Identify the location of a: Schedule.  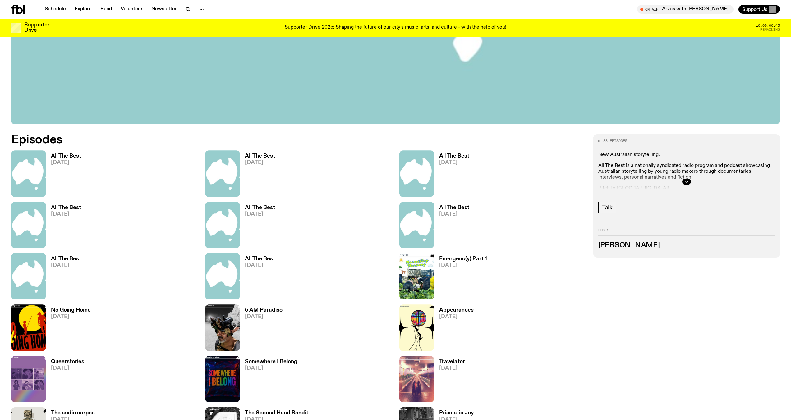
(55, 9).